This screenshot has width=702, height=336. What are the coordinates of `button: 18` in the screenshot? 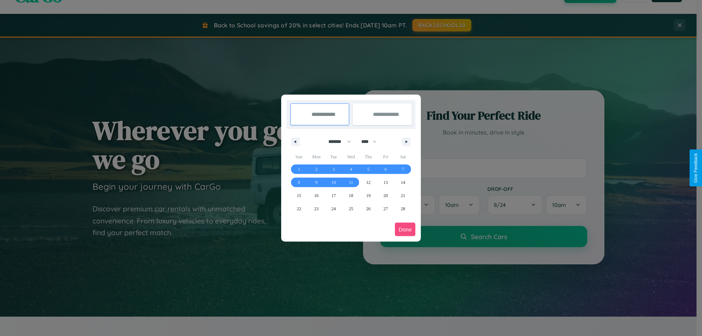 It's located at (350, 195).